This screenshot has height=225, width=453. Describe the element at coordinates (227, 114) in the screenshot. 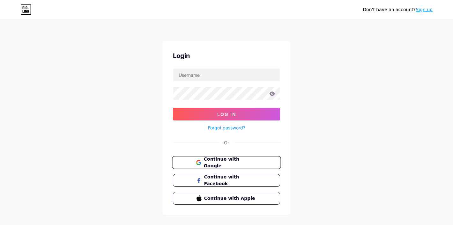

I see `span: Log In` at that location.